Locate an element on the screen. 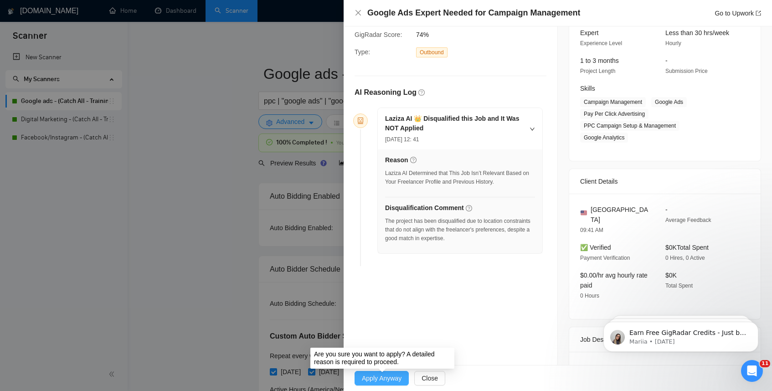  a: Go to Upworkexport is located at coordinates (737, 13).